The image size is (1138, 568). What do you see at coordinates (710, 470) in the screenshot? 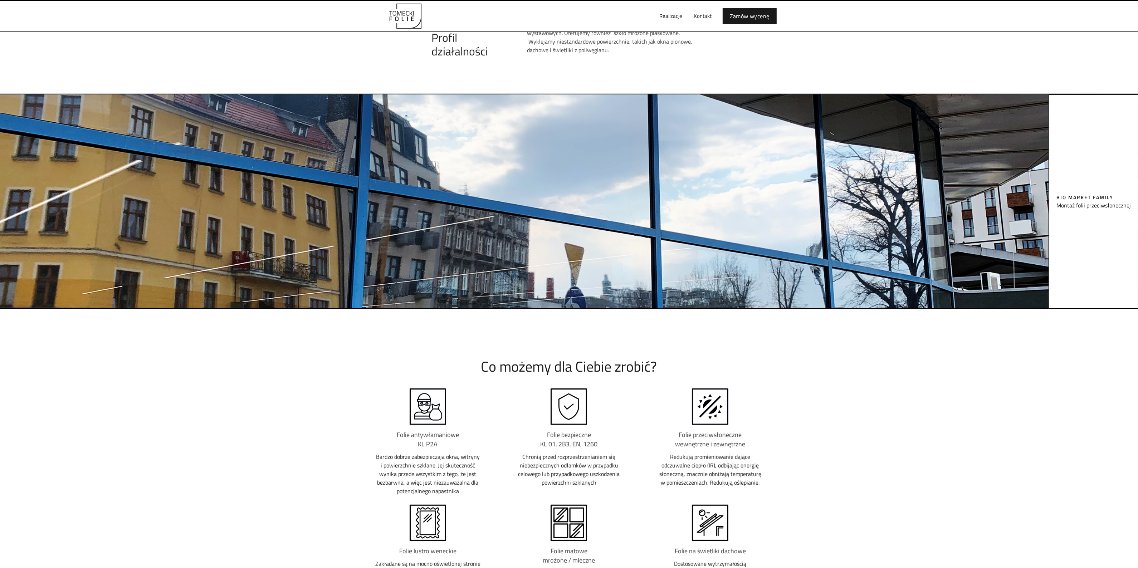
I see `p: Redukują promieniowanie dające odczuwalne ciepło (IR), odbijając energię słoneczną, znacznie obni...` at bounding box center [710, 470].